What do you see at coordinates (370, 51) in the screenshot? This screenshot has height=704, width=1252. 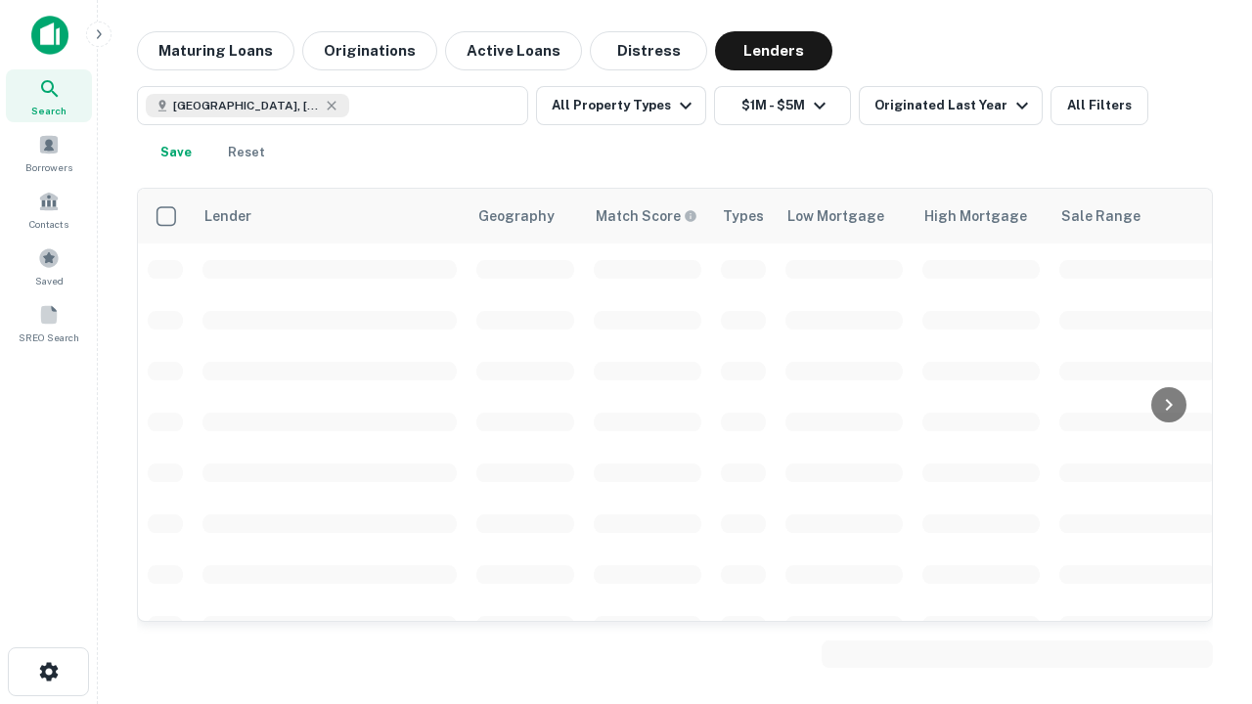 I see `button: Originations` at bounding box center [370, 51].